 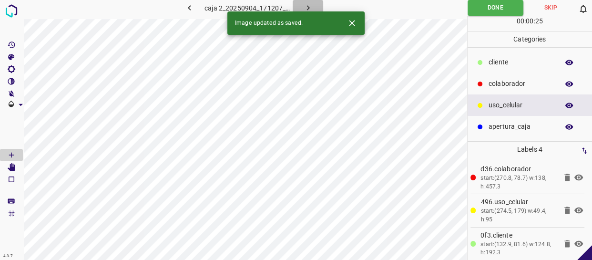 I want to click on div: start:(270.8, 78.7) w:138, h:457.3, so click(x=519, y=182).